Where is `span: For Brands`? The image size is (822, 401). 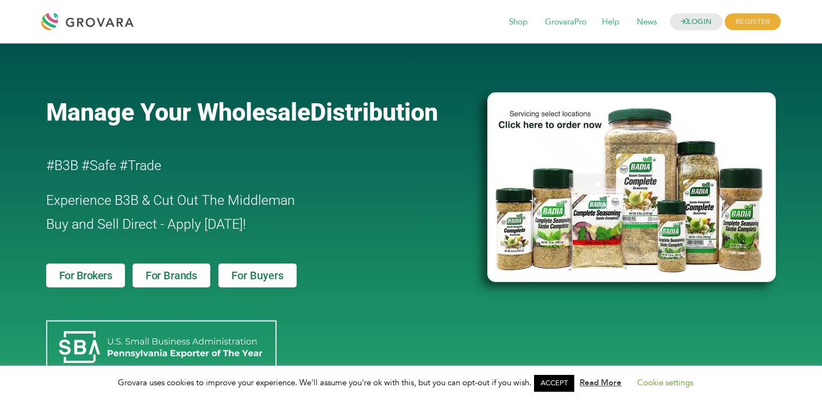
span: For Brands is located at coordinates (171, 275).